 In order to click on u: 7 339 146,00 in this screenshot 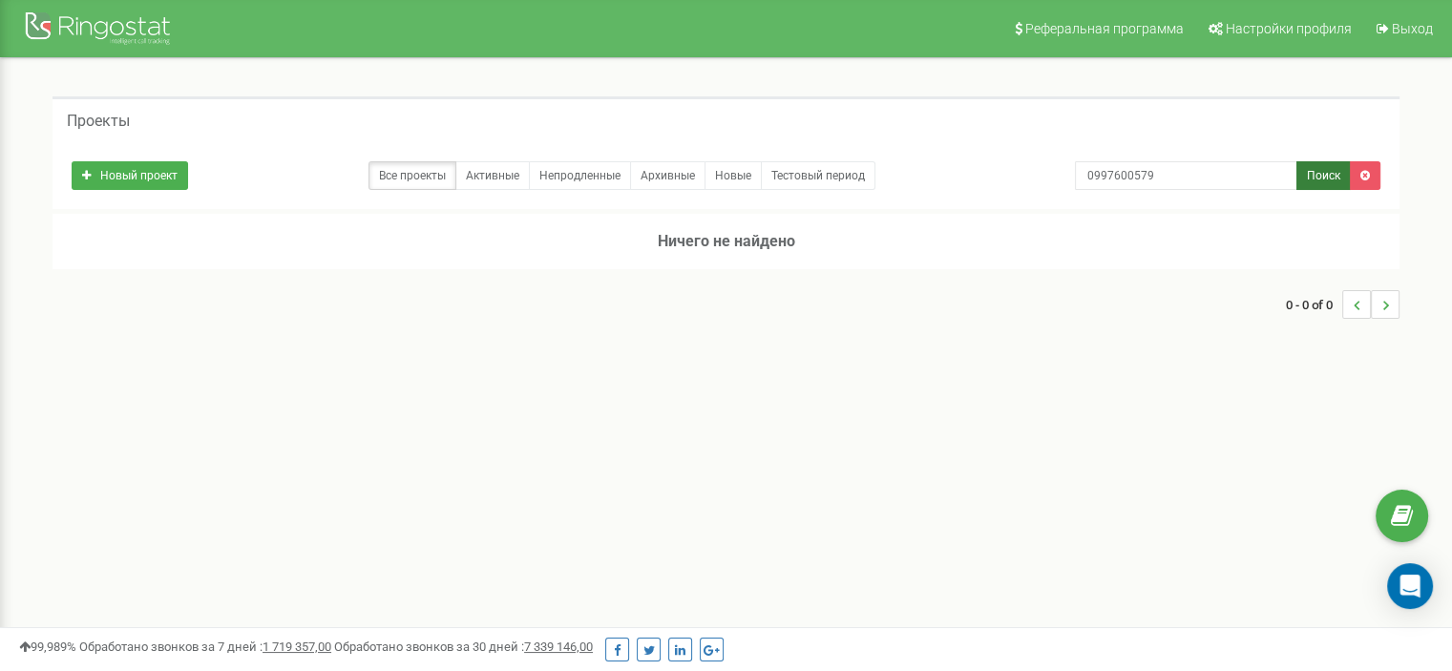, I will do `click(559, 646)`.